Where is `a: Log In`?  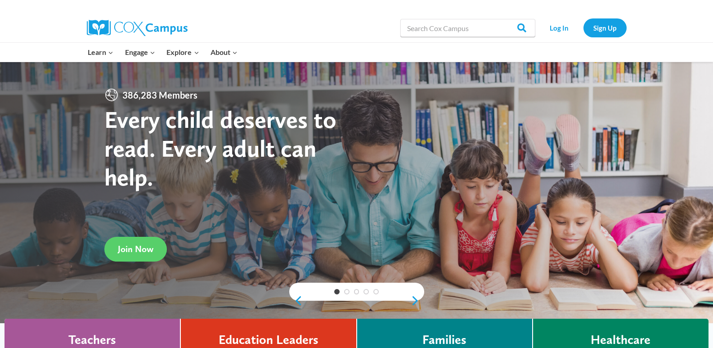
a: Log In is located at coordinates (559, 27).